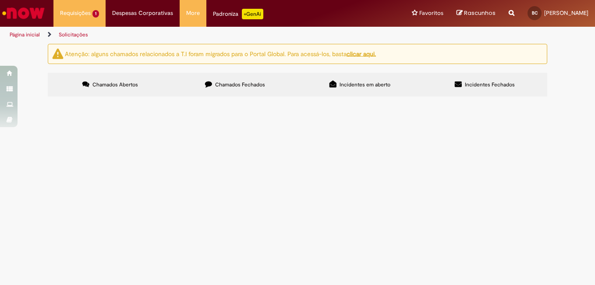 This screenshot has width=595, height=285. What do you see at coordinates (534, 13) in the screenshot?
I see `span: BC` at bounding box center [534, 13].